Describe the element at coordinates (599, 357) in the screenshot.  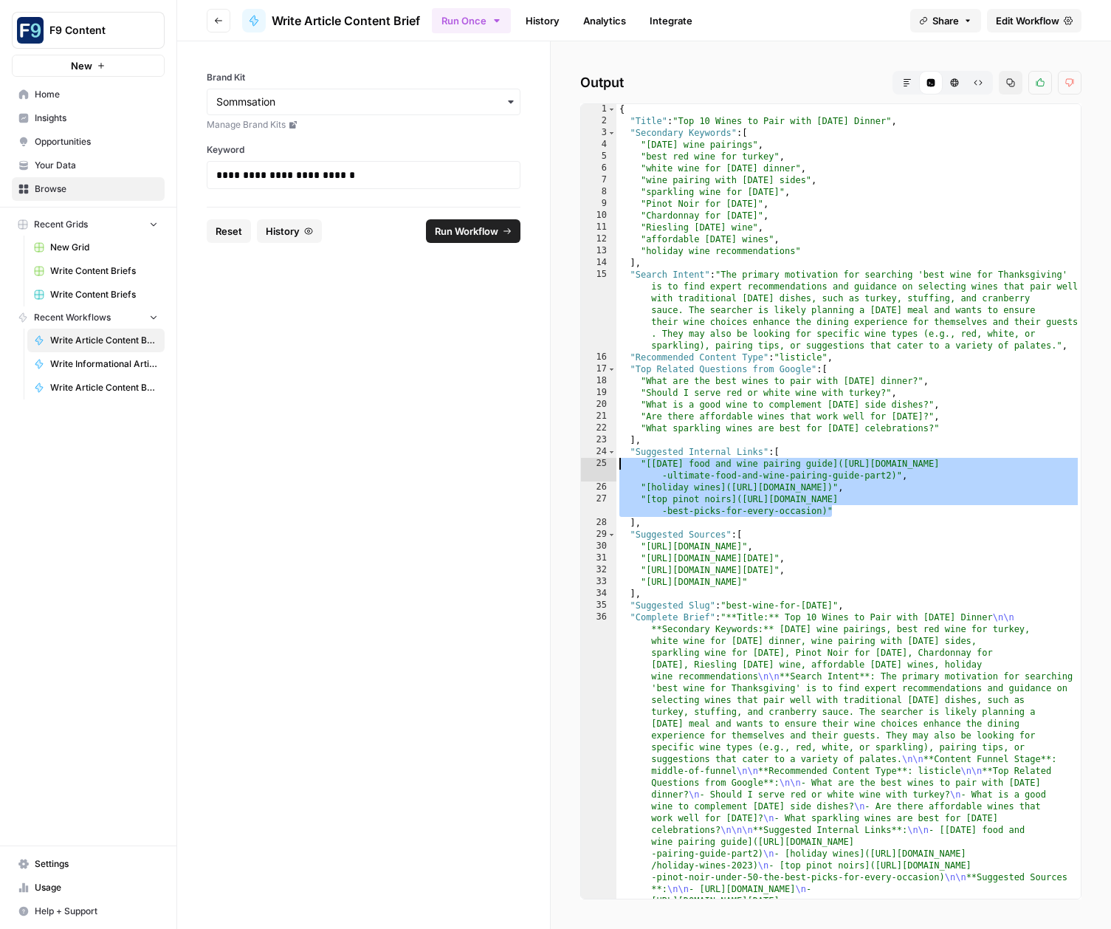
I see `div: 16` at that location.